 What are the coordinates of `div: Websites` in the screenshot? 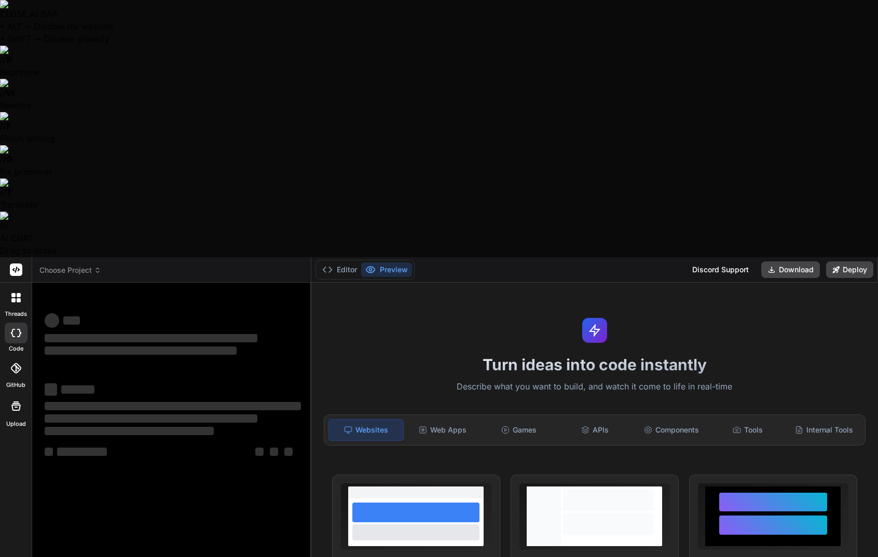 It's located at (366, 430).